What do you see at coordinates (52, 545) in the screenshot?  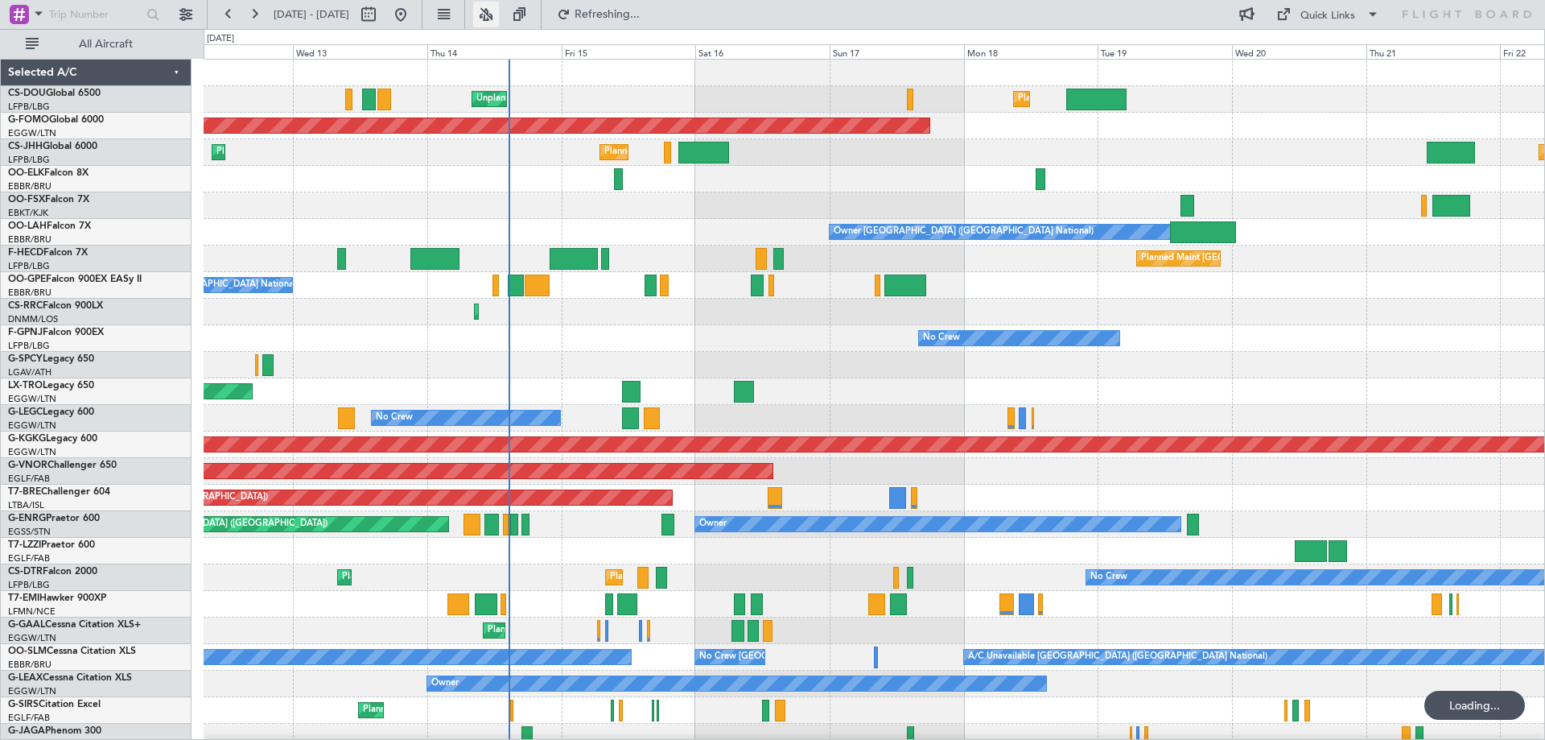 I see `a: T7-LZZIPraetor 600` at bounding box center [52, 545].